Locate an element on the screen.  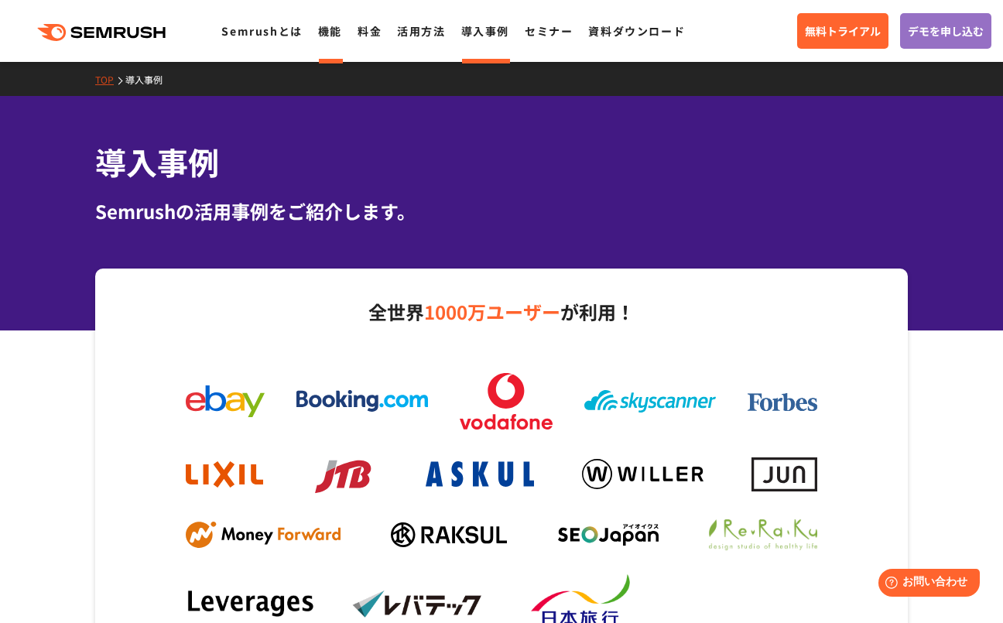
a: TOP is located at coordinates (110, 79).